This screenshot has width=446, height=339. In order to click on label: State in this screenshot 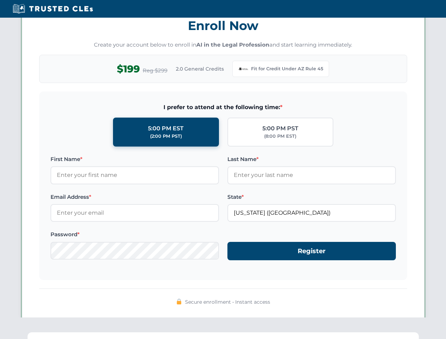, I will do `click(312, 197)`.